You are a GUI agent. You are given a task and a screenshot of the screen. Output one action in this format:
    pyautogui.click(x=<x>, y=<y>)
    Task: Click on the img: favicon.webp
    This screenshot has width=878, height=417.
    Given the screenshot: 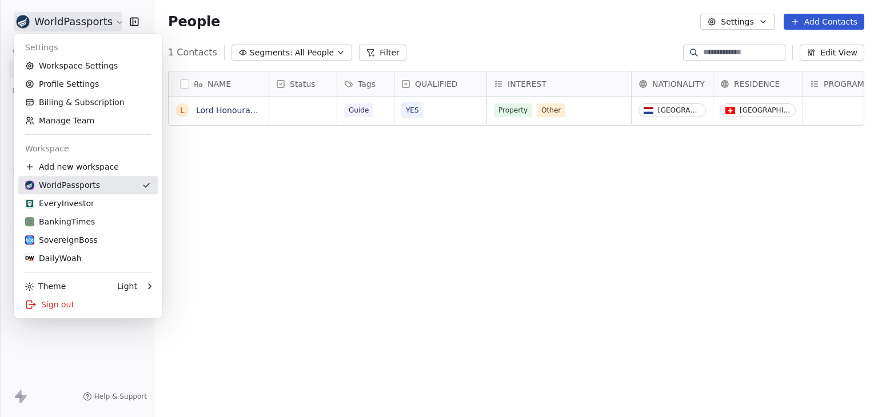 What is the action you would take?
    pyautogui.click(x=30, y=185)
    